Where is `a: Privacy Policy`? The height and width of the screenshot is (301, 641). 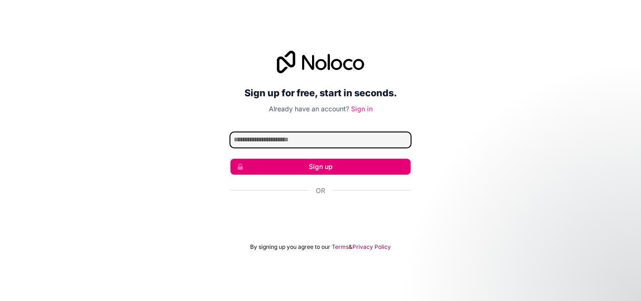 a: Privacy Policy is located at coordinates (372, 247).